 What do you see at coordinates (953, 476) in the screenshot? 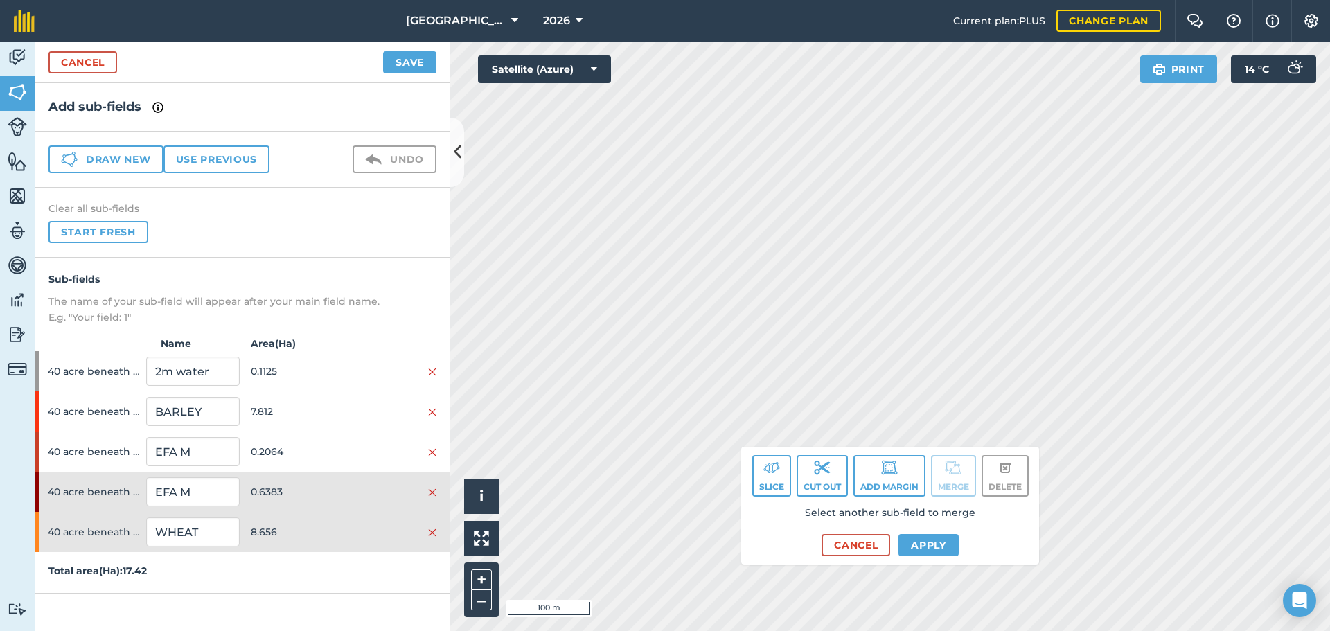
I see `button: Merge` at bounding box center [953, 476].